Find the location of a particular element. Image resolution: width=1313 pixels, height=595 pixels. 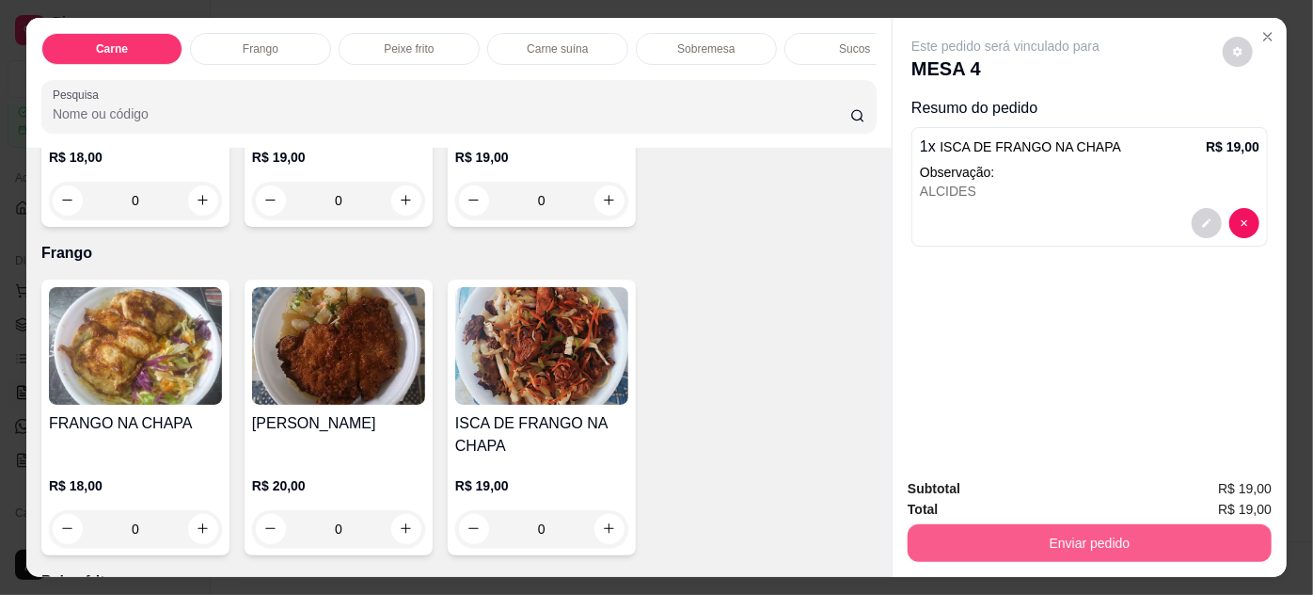

button: Enviar pedido is located at coordinates (1089, 543).